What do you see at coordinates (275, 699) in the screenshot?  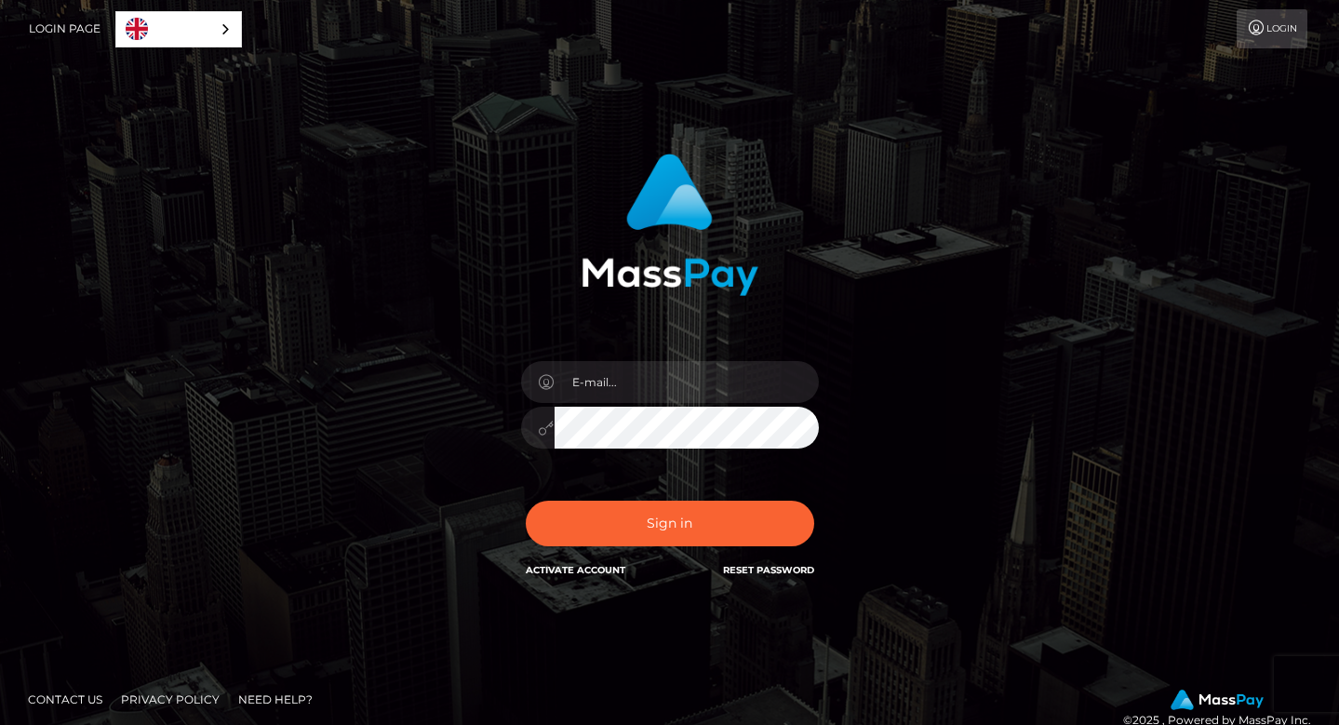 I see `a: Need Help?` at bounding box center [275, 699].